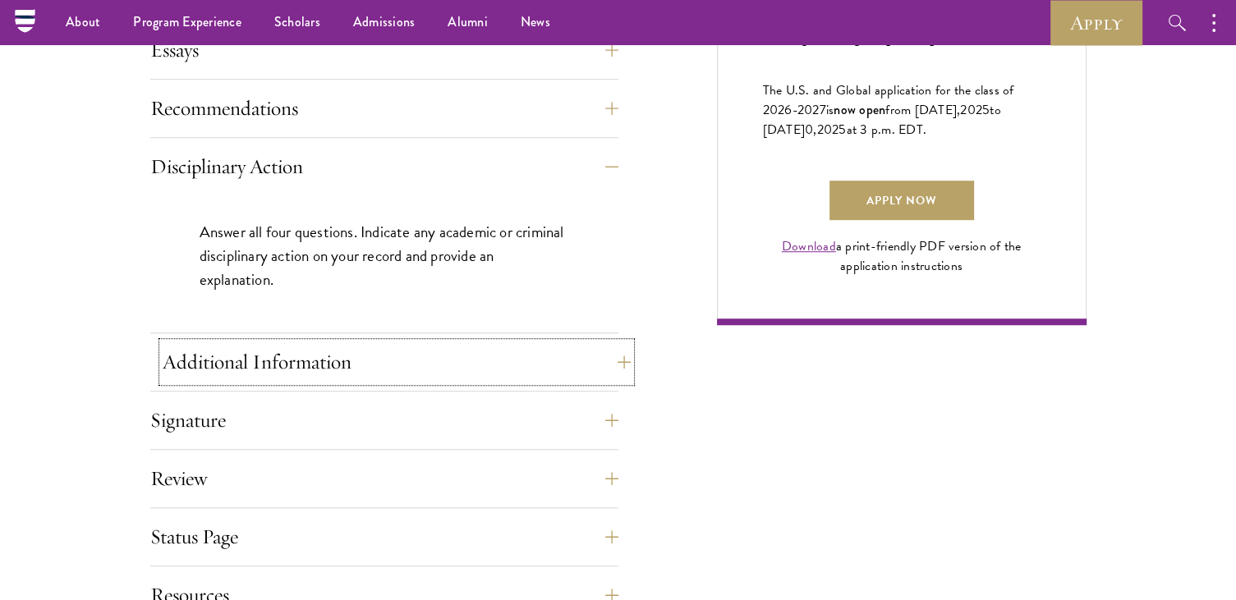 This screenshot has width=1236, height=600. What do you see at coordinates (806, 110) in the screenshot?
I see `span: -202` at bounding box center [806, 110].